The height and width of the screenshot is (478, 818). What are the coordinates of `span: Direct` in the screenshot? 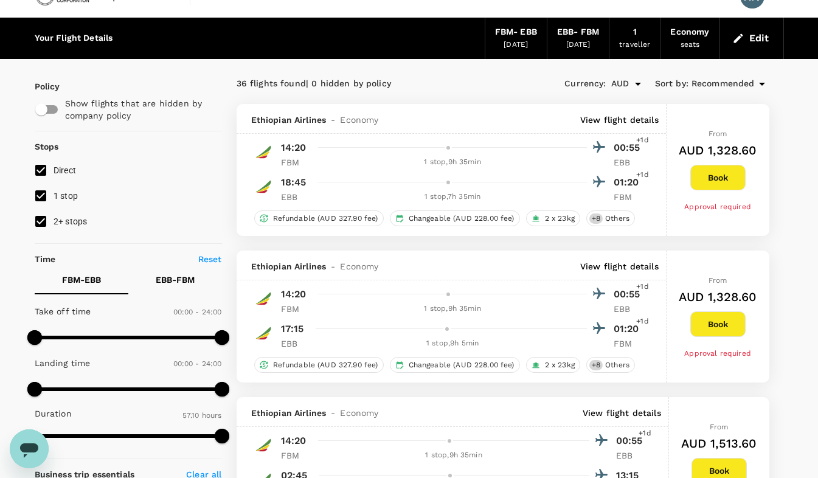 It's located at (65, 170).